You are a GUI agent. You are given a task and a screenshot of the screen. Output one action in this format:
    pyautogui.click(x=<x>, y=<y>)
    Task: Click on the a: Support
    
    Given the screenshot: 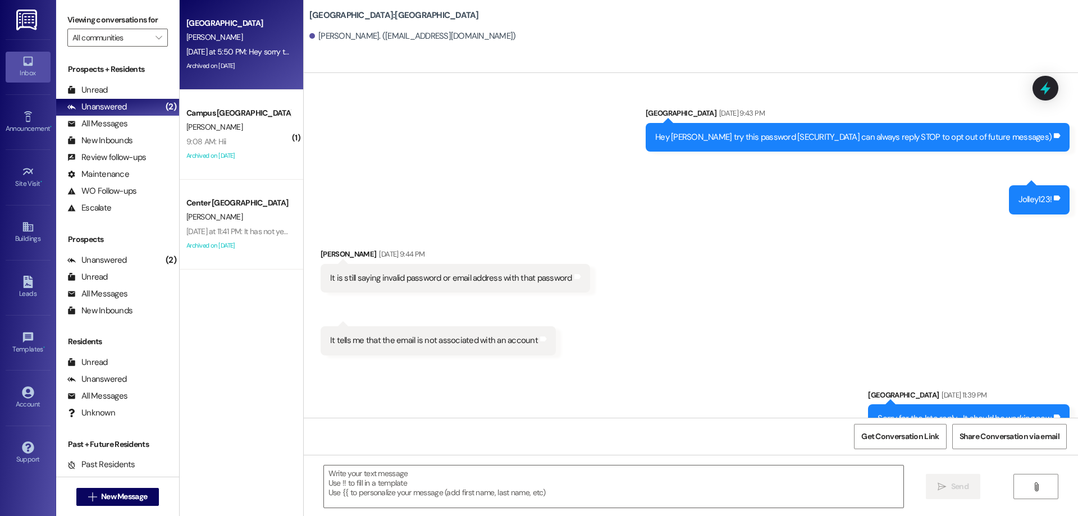 What is the action you would take?
    pyautogui.click(x=28, y=453)
    